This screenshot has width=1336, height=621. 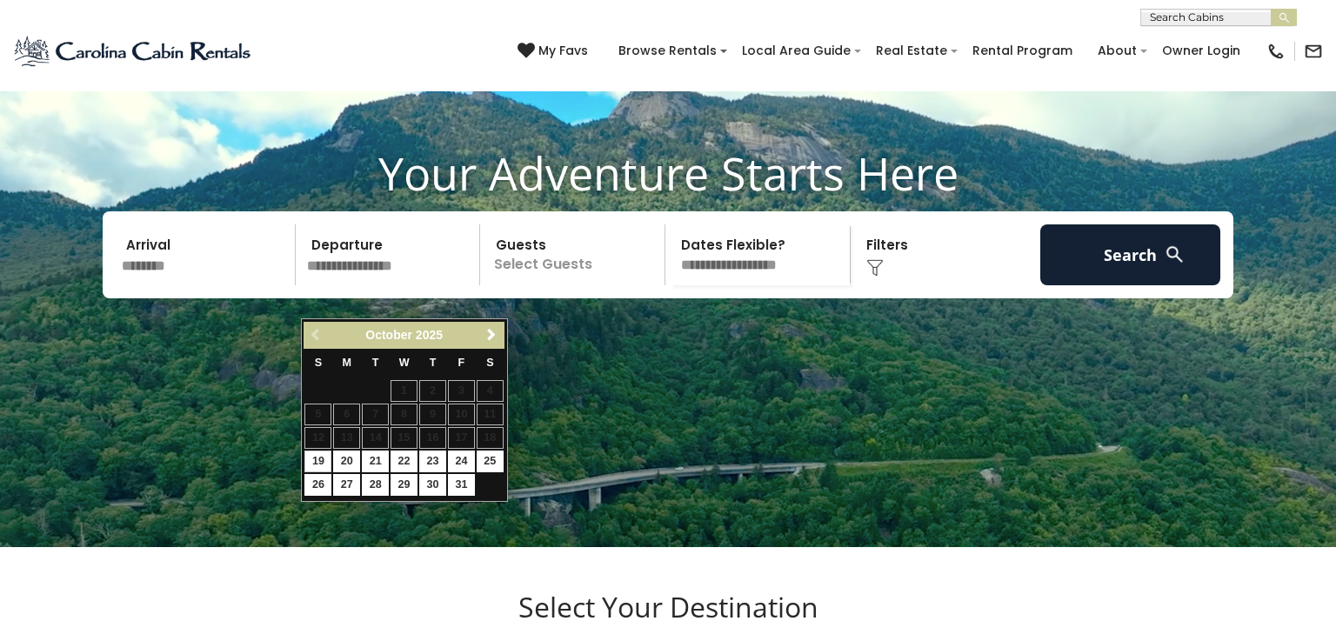 What do you see at coordinates (375, 461) in the screenshot?
I see `a: 21` at bounding box center [375, 461].